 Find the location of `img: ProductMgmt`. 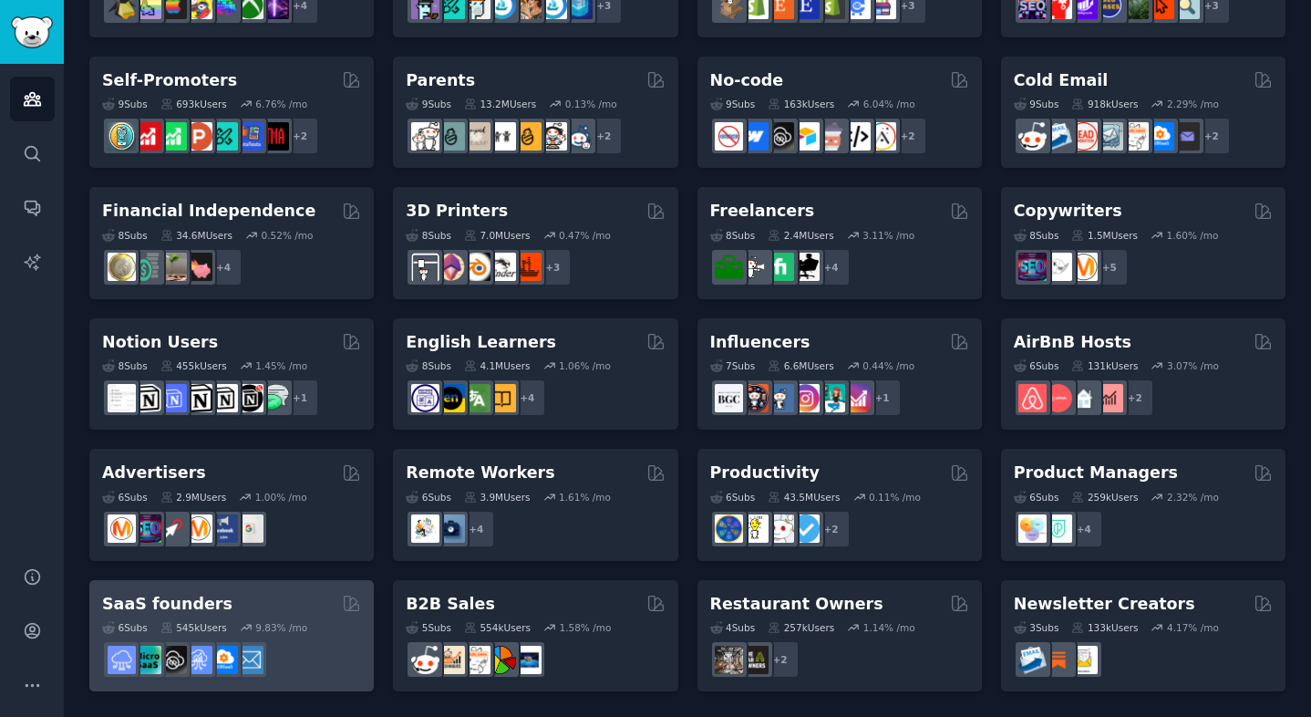

img: ProductMgmt is located at coordinates (1058, 528).